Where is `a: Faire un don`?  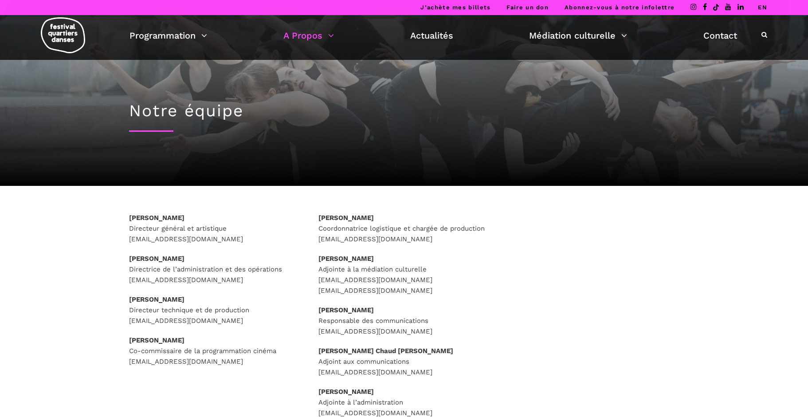 a: Faire un don is located at coordinates (528, 7).